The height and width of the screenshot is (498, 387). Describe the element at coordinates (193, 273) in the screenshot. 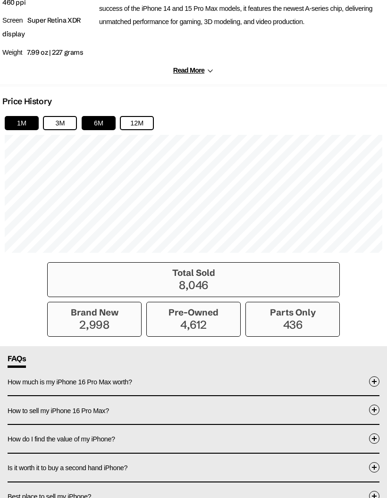

I see `h3: Total Sold` at that location.